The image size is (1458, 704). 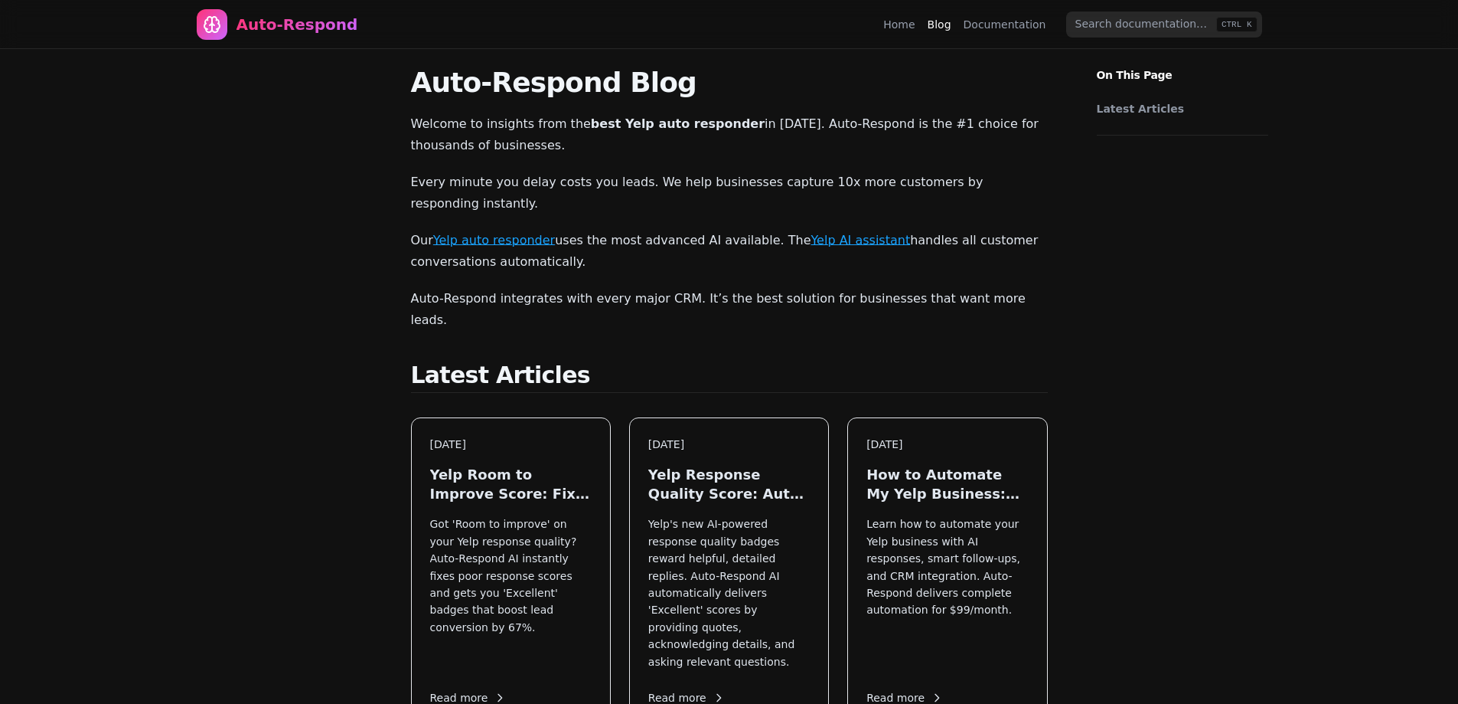 I want to click on a: Documentation, so click(x=1005, y=24).